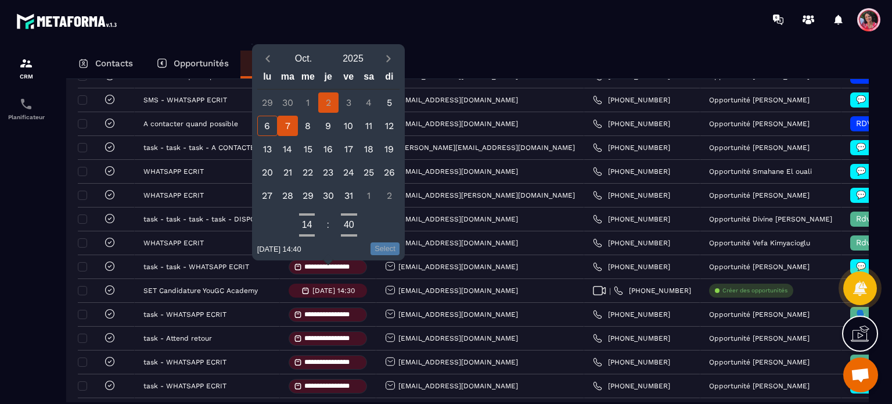 Image resolution: width=892 pixels, height=404 pixels. Describe the element at coordinates (861, 375) in the screenshot. I see `div: Ouvrir le chat` at that location.